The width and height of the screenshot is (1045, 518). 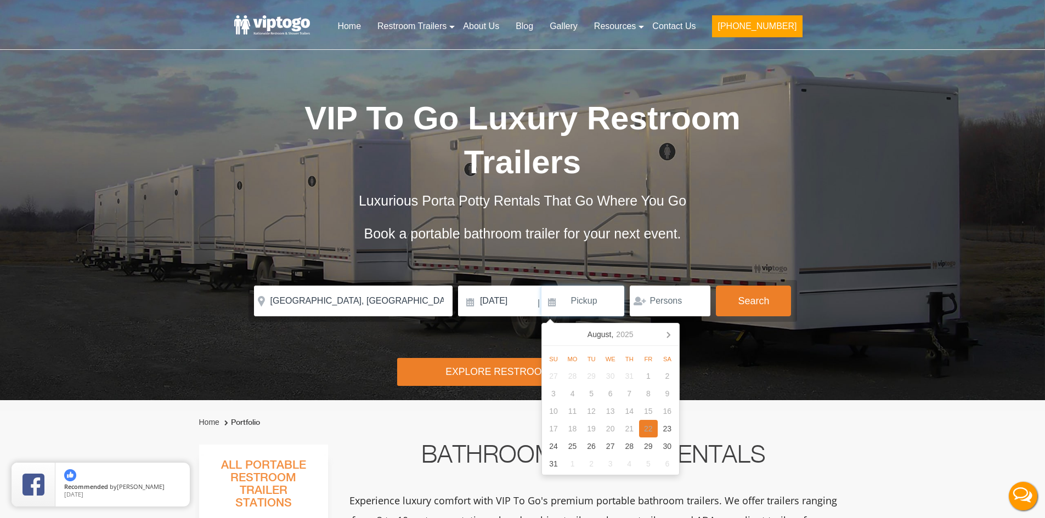 What do you see at coordinates (525, 26) in the screenshot?
I see `a: Blog` at bounding box center [525, 26].